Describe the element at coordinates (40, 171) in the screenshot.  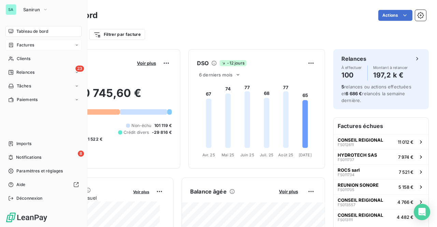
I see `span: Paramètres et réglages` at that location.